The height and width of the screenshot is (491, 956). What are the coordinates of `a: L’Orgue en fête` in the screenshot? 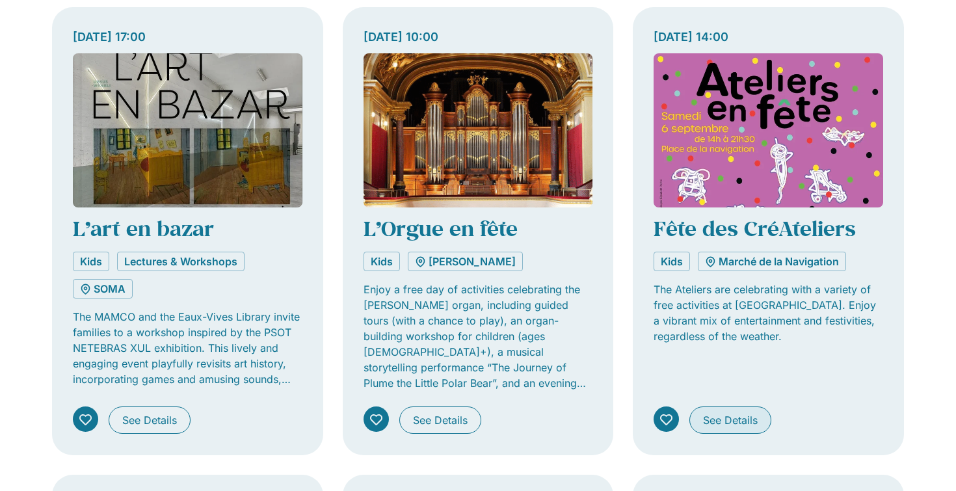 It's located at (440, 228).